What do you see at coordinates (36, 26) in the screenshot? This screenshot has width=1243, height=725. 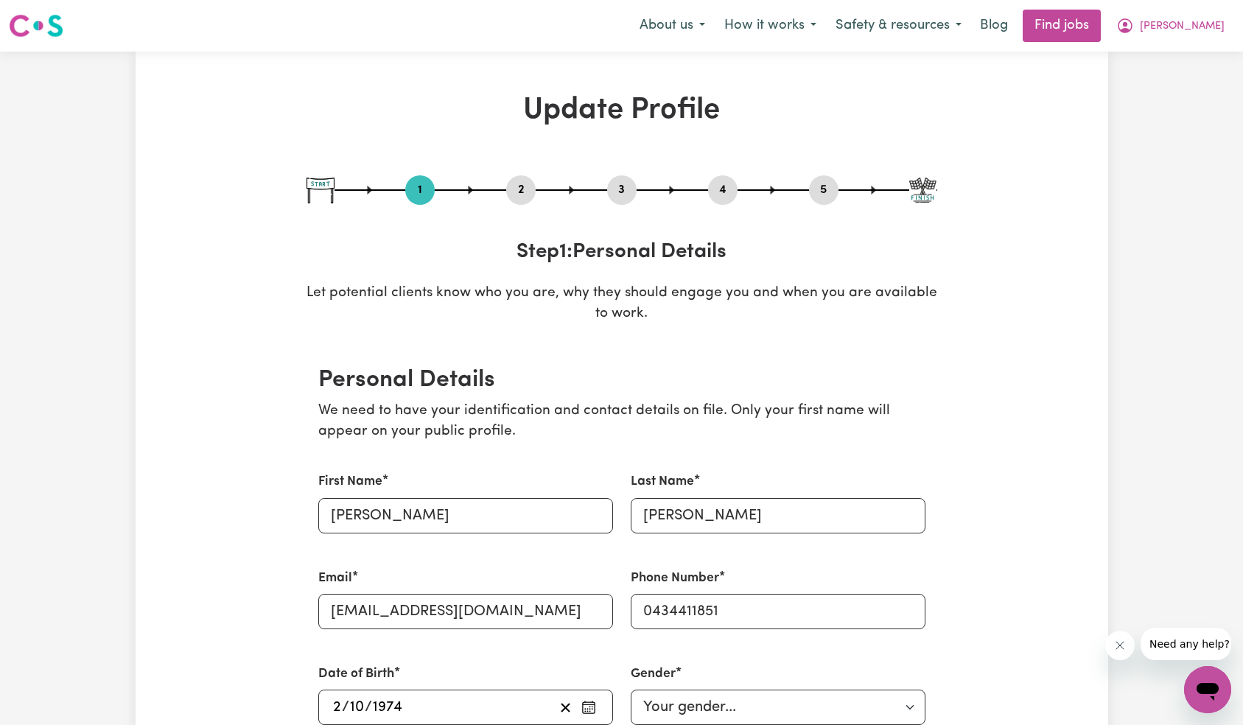 I see `a: Careseekers logo` at bounding box center [36, 26].